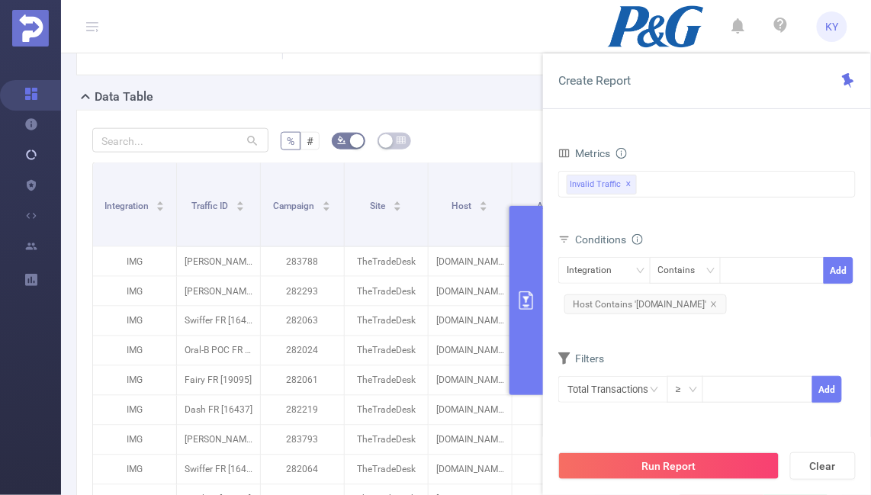 The image size is (871, 495). What do you see at coordinates (302, 470) in the screenshot?
I see `p: 282064` at bounding box center [302, 470].